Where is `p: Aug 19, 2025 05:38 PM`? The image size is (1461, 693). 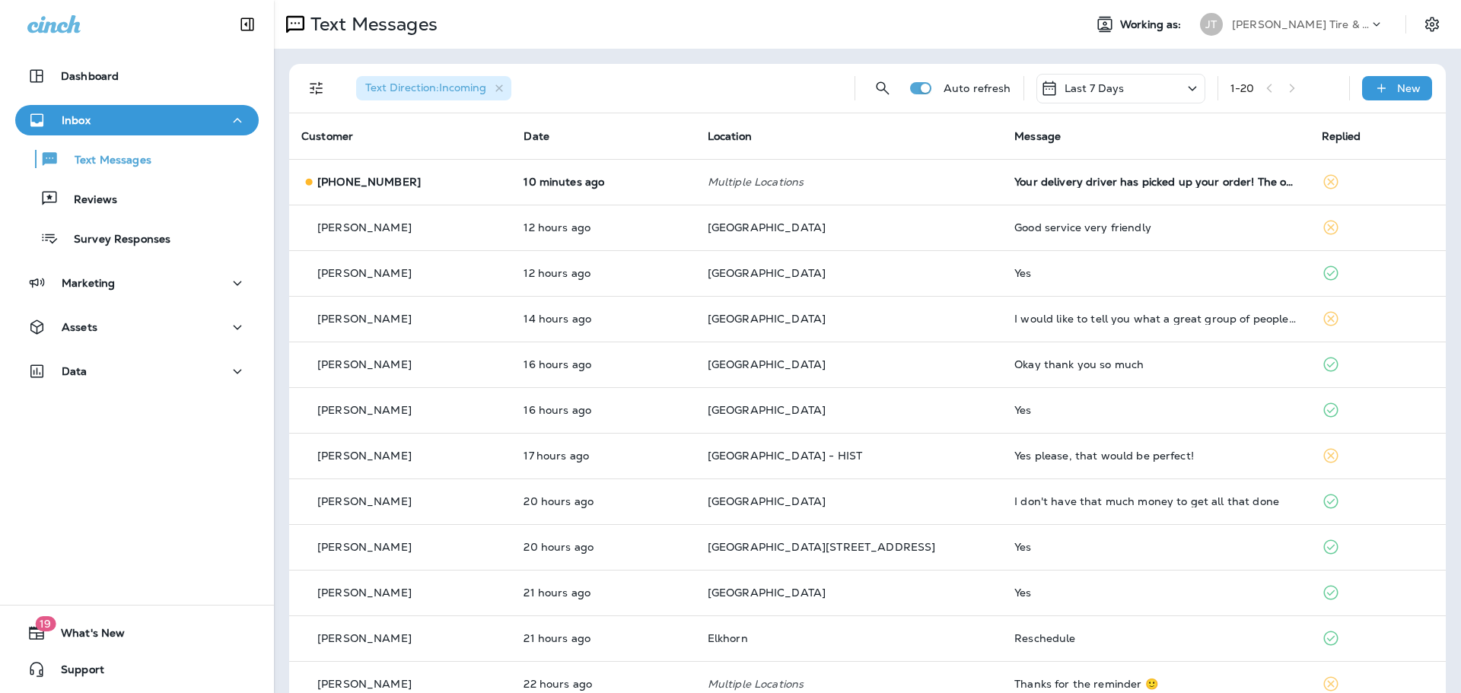 p: Aug 19, 2025 05:38 PM is located at coordinates (603, 319).